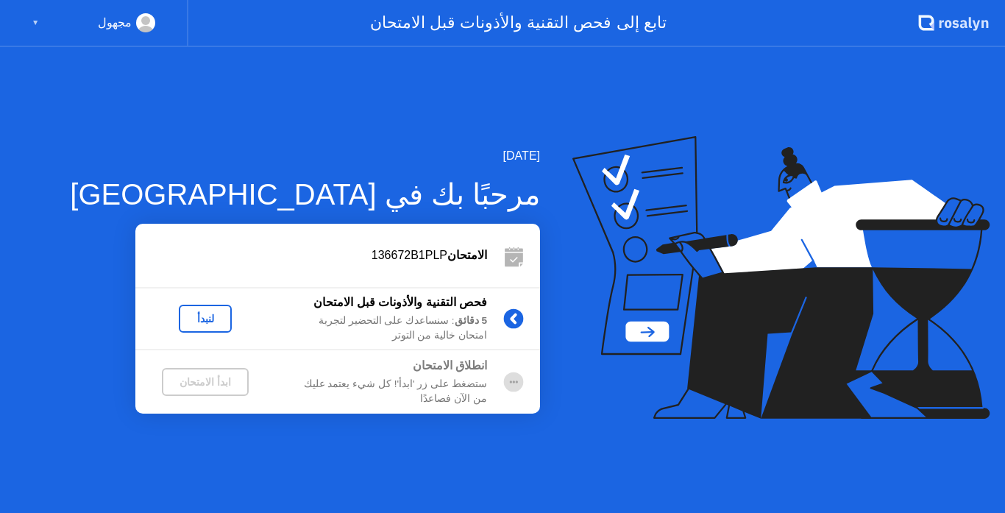  What do you see at coordinates (205, 382) in the screenshot?
I see `button: ابدأ الامتحان` at bounding box center [205, 382].